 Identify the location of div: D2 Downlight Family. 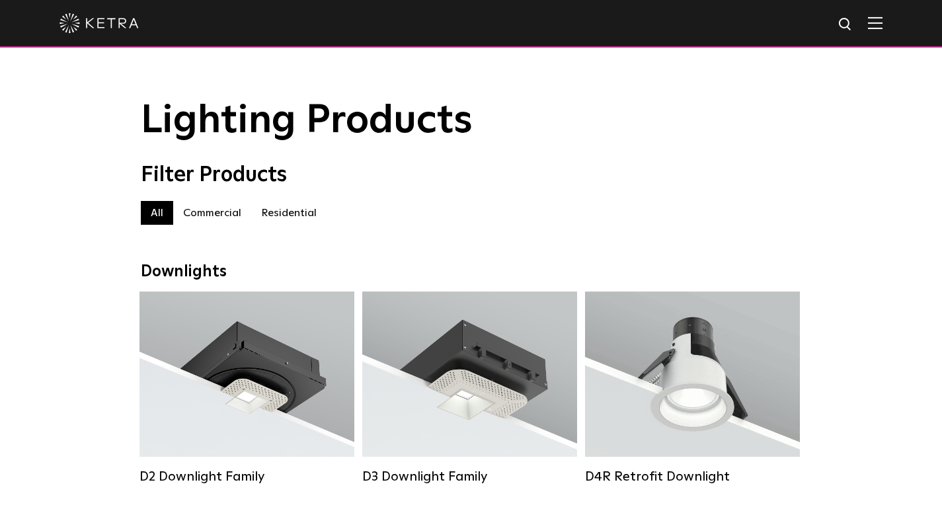
(246, 476).